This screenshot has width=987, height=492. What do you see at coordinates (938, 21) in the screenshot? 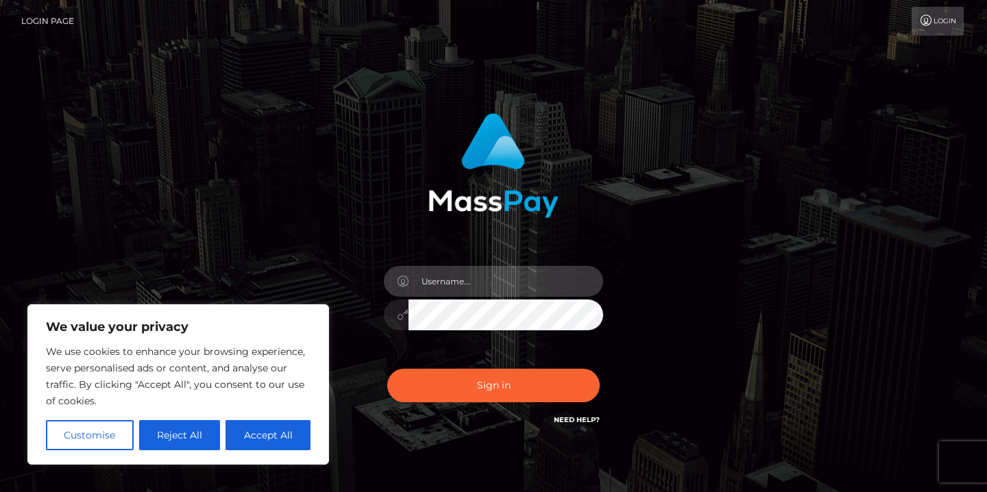
I see `a: Login` at bounding box center [938, 21].